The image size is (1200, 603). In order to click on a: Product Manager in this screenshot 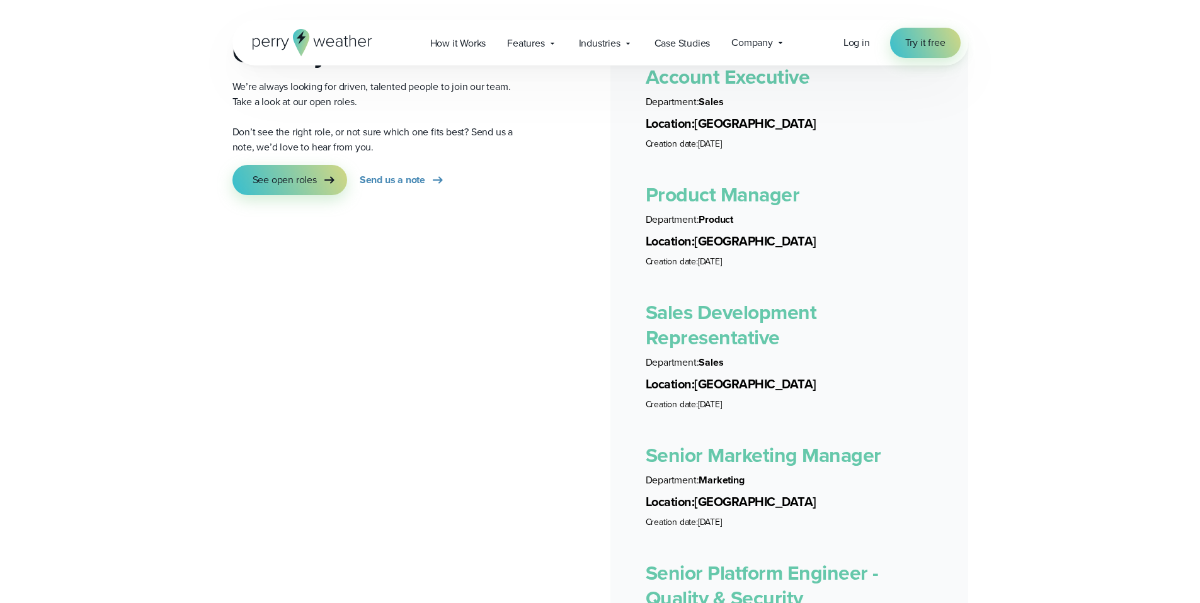, I will do `click(722, 195)`.